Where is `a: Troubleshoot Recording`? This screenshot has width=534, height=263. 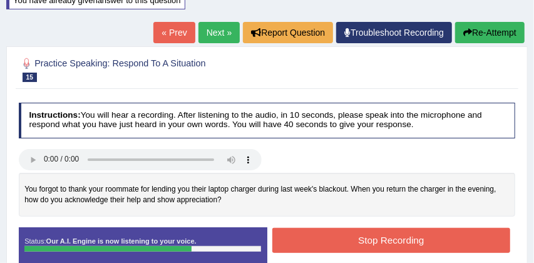
a: Troubleshoot Recording is located at coordinates (394, 33).